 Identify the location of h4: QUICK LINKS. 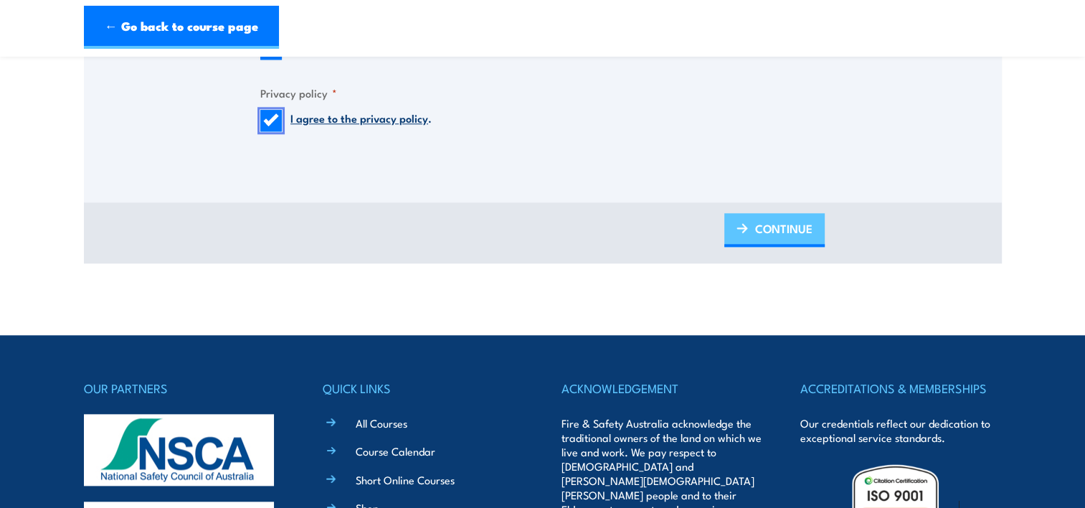
(423, 388).